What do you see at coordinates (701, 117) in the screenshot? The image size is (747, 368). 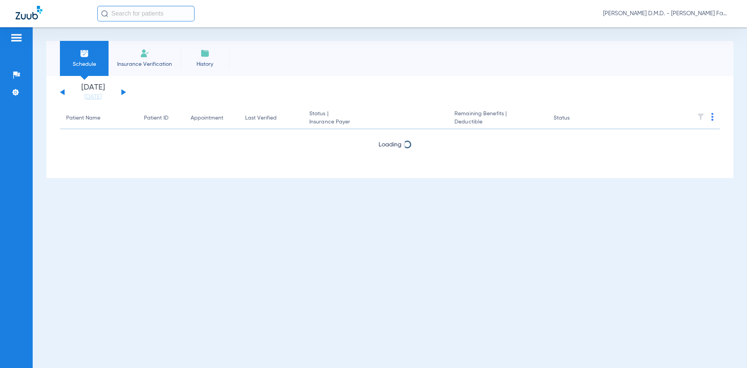 I see `img: filter.svg` at bounding box center [701, 117].